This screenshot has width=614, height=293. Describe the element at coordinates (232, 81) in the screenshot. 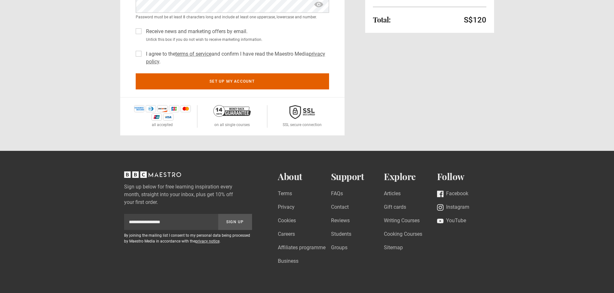

I see `button: Set up my account` at that location.